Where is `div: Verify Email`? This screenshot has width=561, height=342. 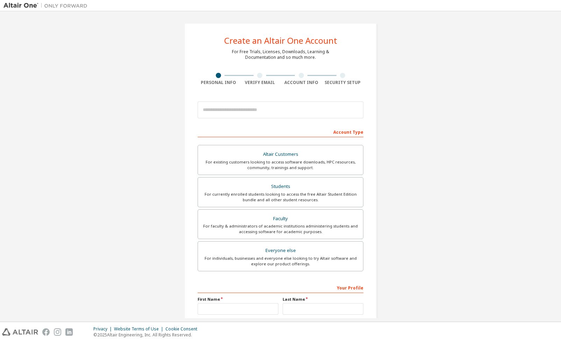
div: Verify Email is located at coordinates (260, 83).